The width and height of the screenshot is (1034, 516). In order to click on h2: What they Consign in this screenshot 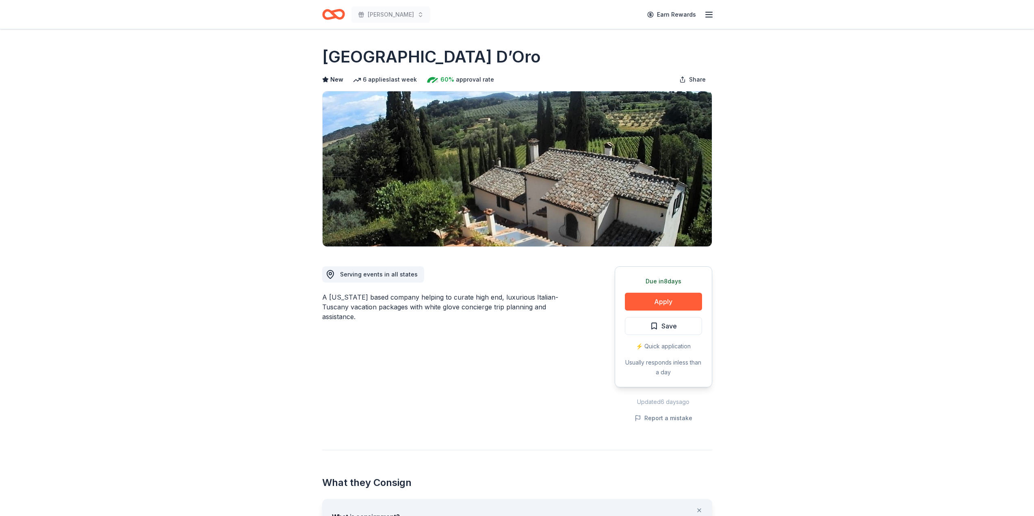, I will do `click(517, 483)`.